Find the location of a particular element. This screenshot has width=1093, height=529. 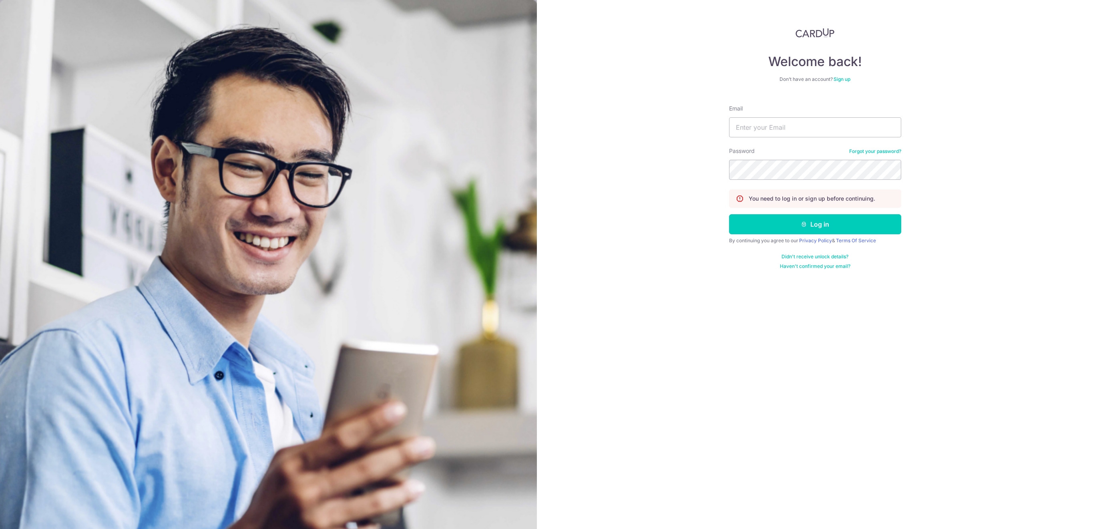

label: Email is located at coordinates (736, 108).